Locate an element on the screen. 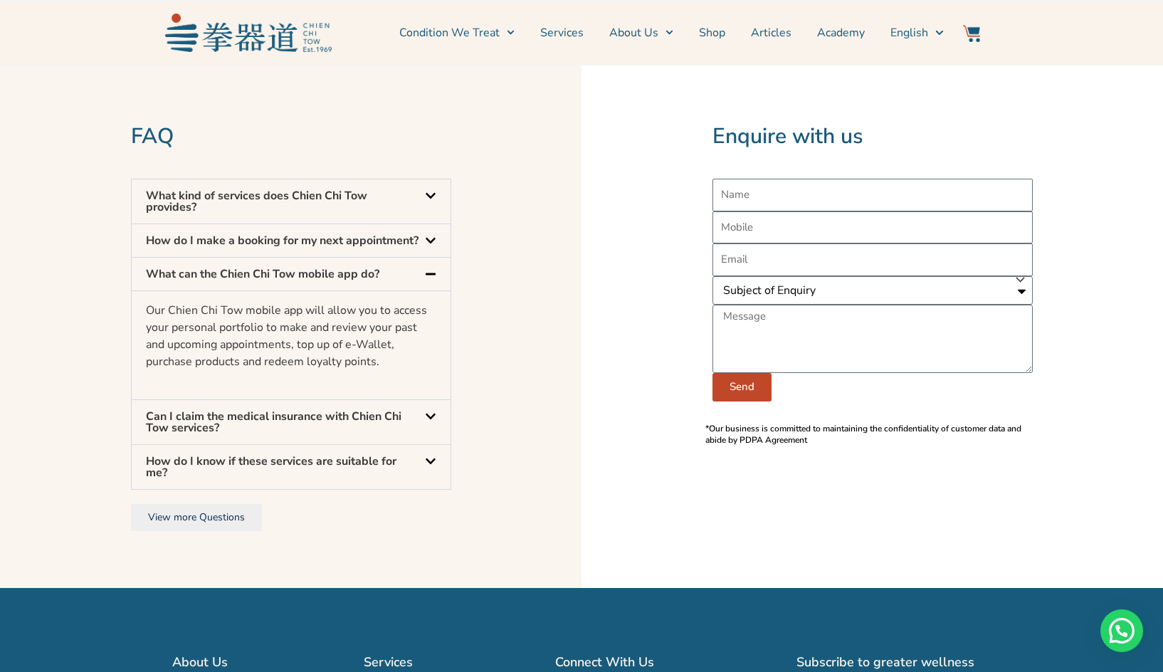  a: Academy is located at coordinates (841, 33).